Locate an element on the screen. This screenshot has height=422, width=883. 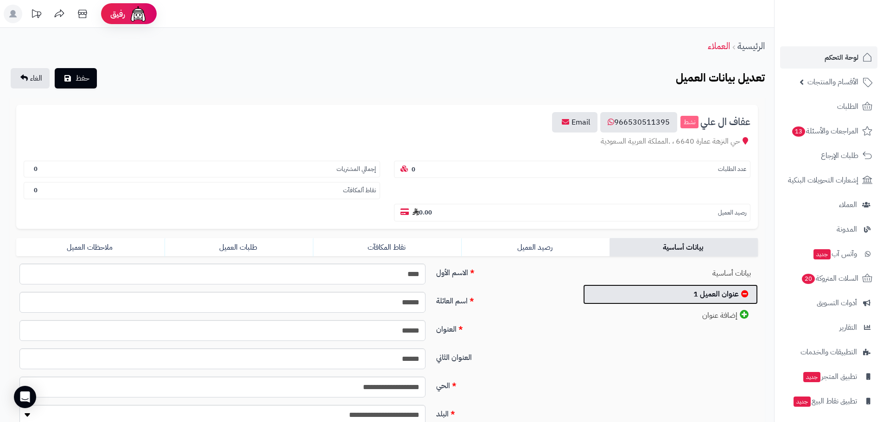
span: رفيق is located at coordinates (118, 14).